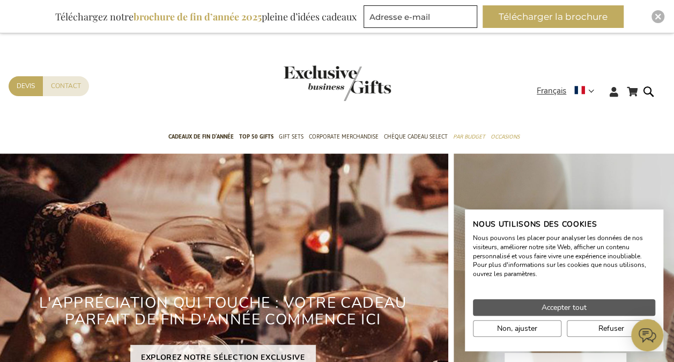 Image resolution: width=674 pixels, height=362 pixels. Describe the element at coordinates (505, 136) in the screenshot. I see `span: Occasions` at that location.